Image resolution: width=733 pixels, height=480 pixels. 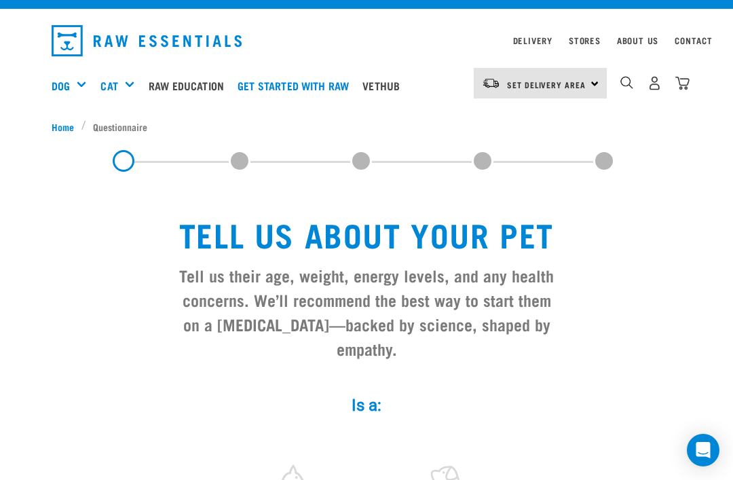 What do you see at coordinates (384, 85) in the screenshot?
I see `a: Vethub` at bounding box center [384, 85].